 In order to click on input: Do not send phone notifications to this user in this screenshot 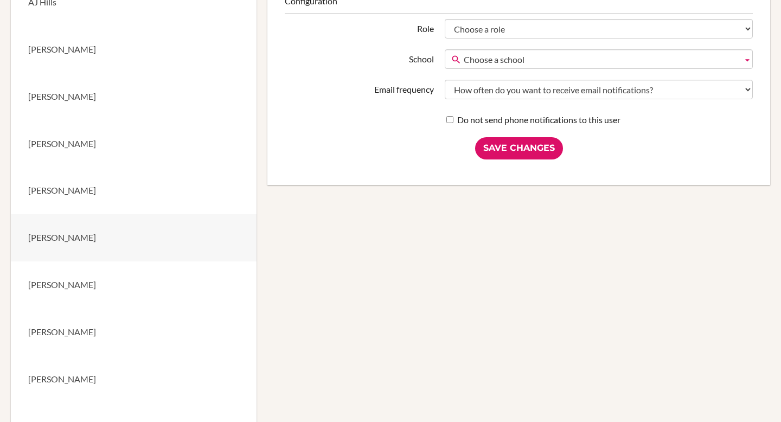, I will do `click(449, 119)`.